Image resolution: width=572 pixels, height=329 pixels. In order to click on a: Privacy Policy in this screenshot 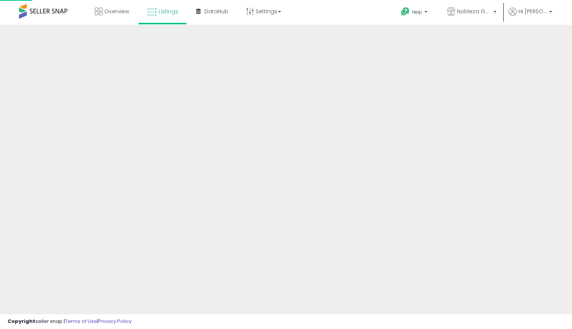, I will do `click(115, 321)`.